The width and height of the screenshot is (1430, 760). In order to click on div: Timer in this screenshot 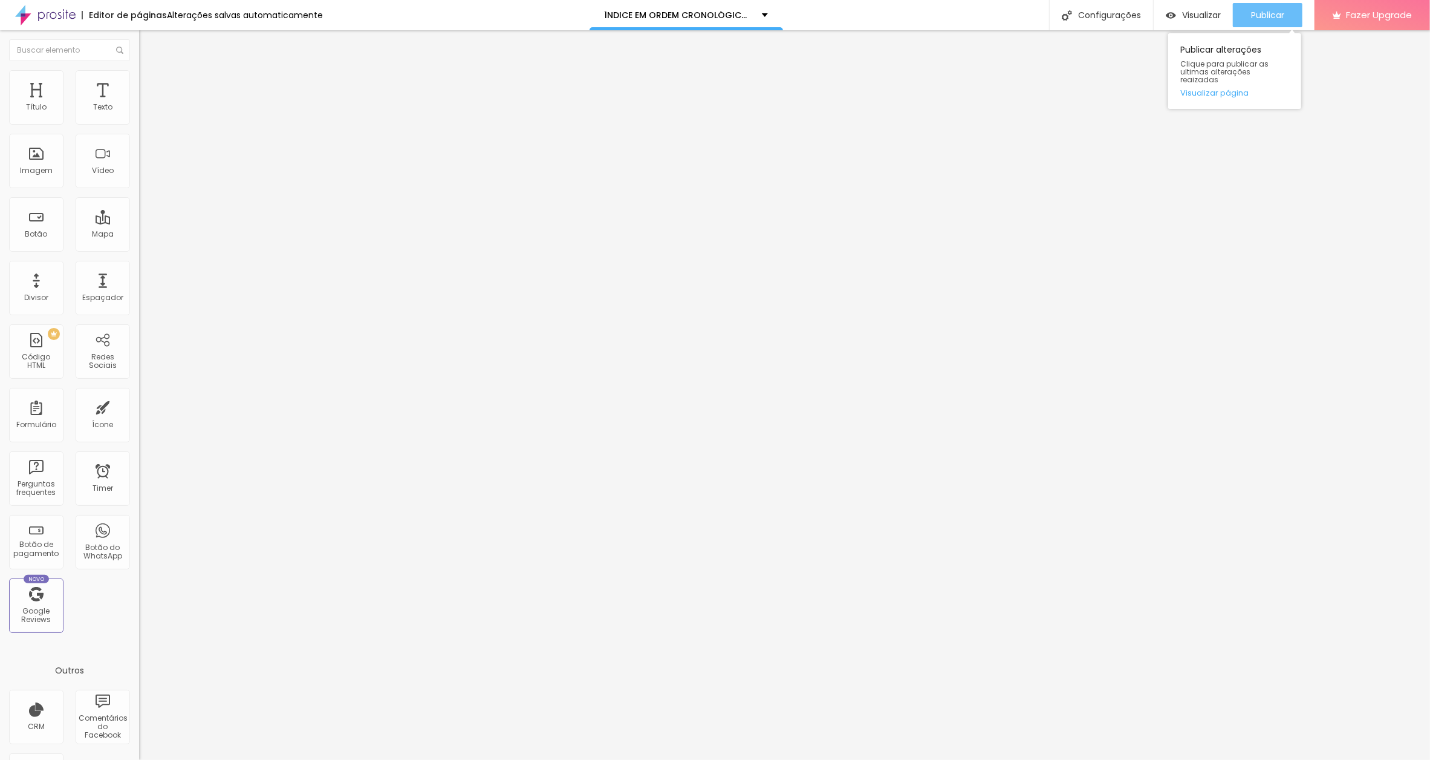, I will do `click(103, 488)`.